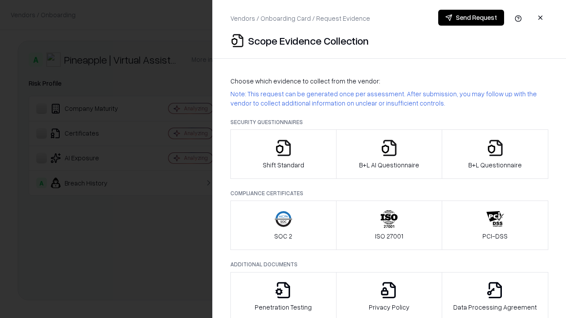 The image size is (566, 318). Describe the element at coordinates (389, 307) in the screenshot. I see `p: Privacy Policy` at that location.